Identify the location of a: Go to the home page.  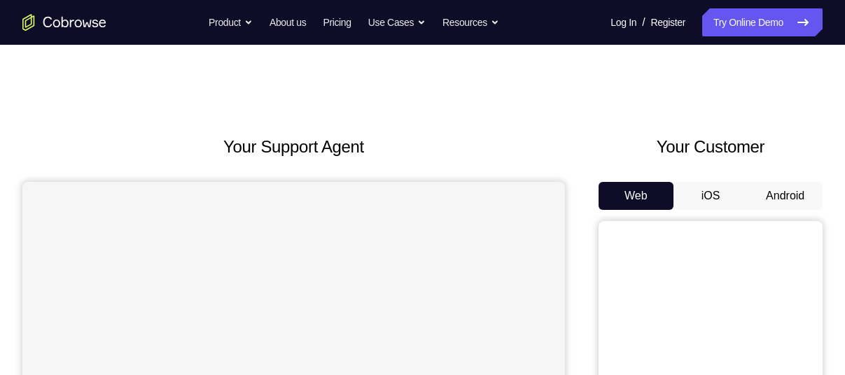
(64, 22).